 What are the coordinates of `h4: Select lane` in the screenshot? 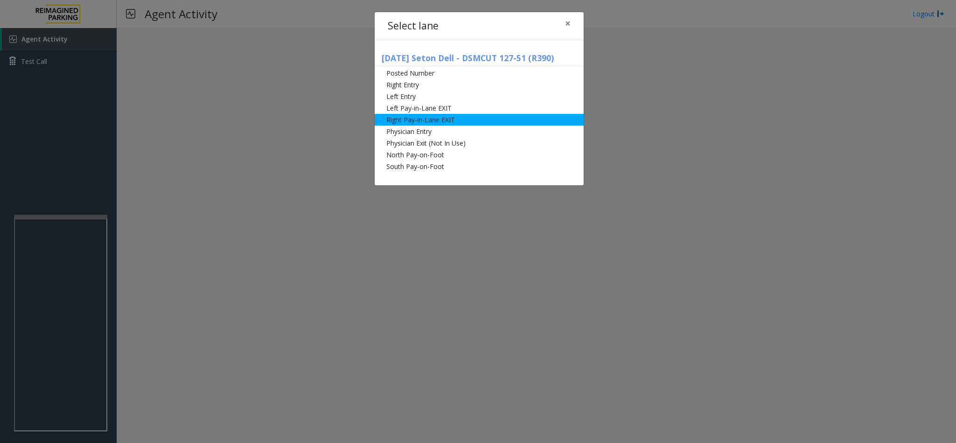 It's located at (413, 26).